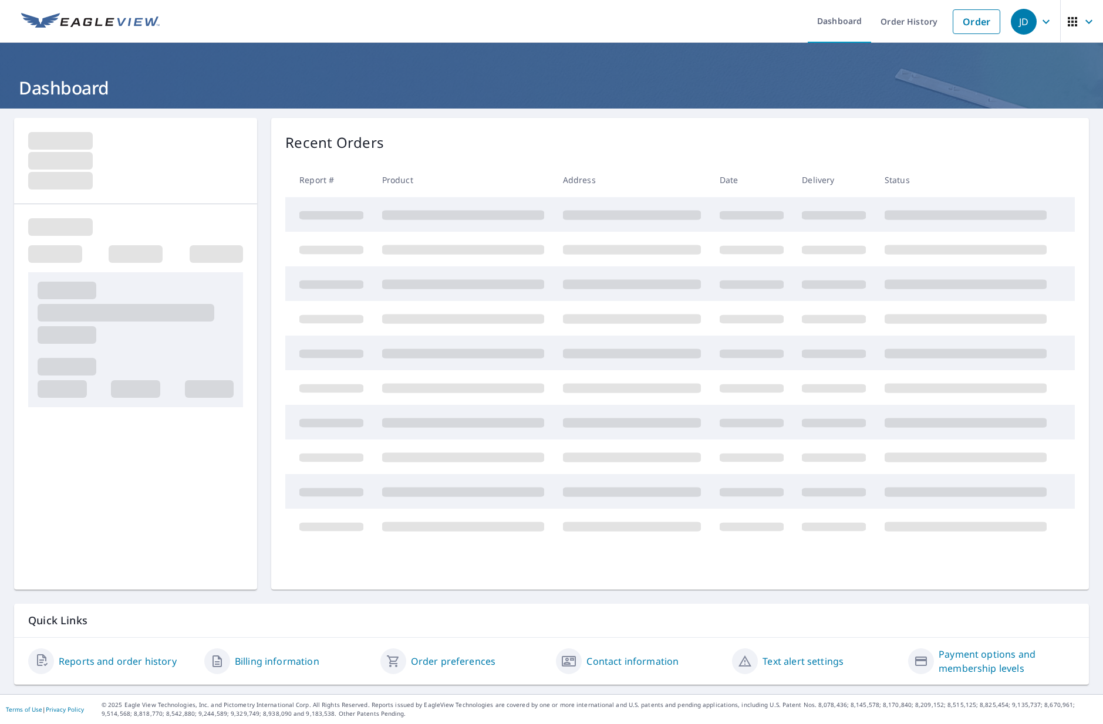 The image size is (1103, 724). Describe the element at coordinates (751, 180) in the screenshot. I see `th: Date` at that location.